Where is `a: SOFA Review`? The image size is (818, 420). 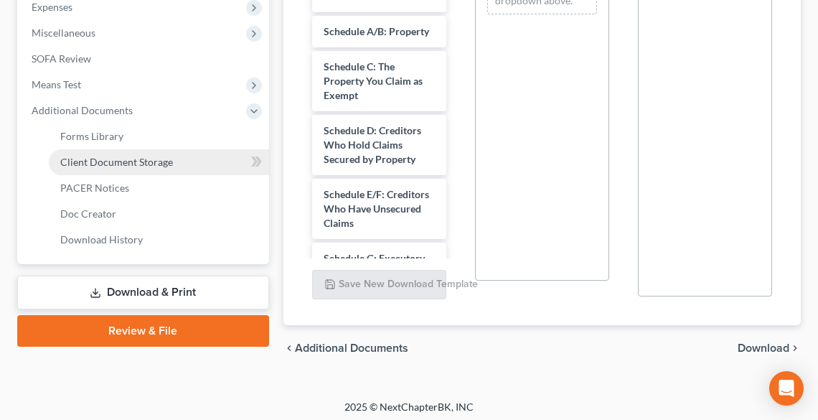 a: SOFA Review is located at coordinates (144, 59).